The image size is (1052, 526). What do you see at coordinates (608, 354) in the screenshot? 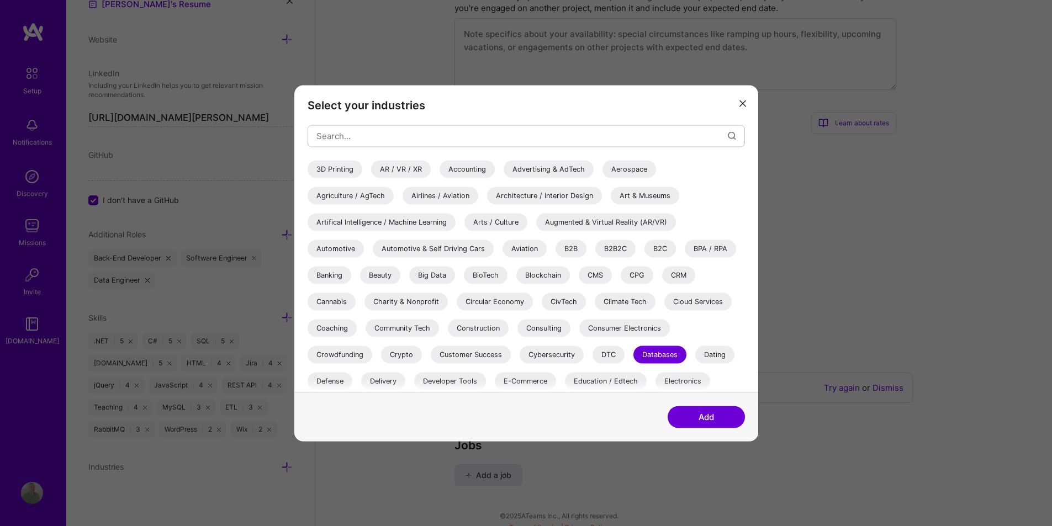
I see `div: DTC` at bounding box center [608, 354].